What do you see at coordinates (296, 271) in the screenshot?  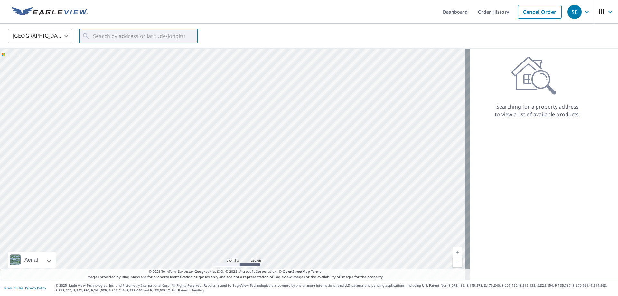 I see `a: OpenStreetMap` at bounding box center [296, 271].